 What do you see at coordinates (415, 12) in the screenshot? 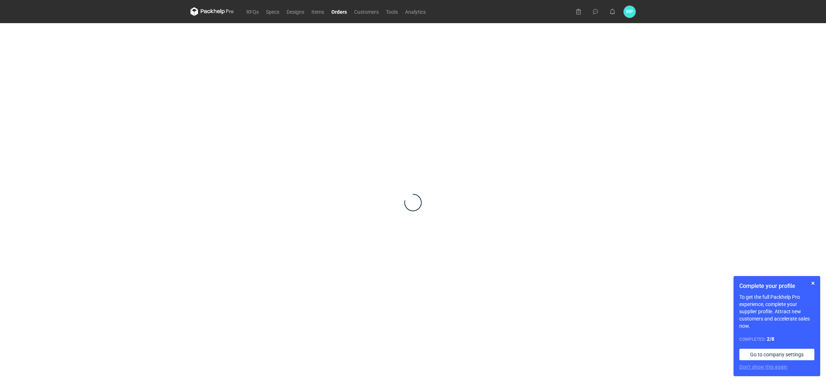
I see `a: Analytics` at bounding box center [415, 12].